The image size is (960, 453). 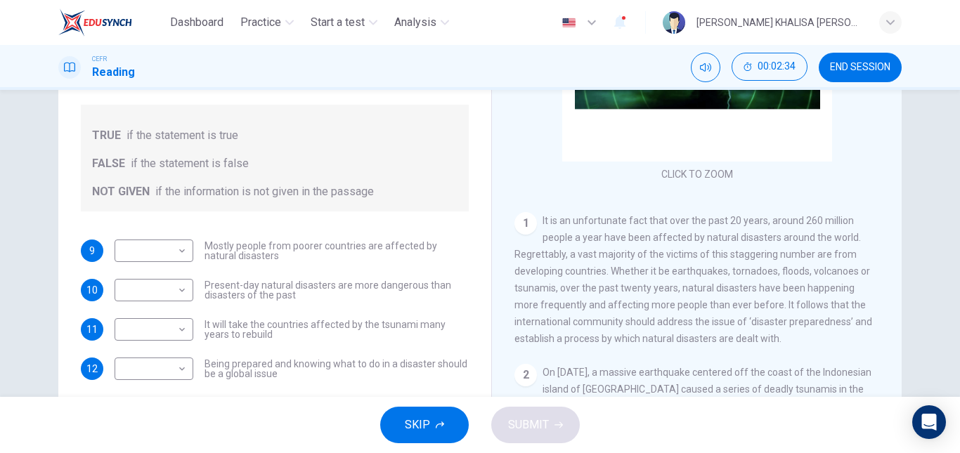 What do you see at coordinates (344, 22) in the screenshot?
I see `button: Start a test` at bounding box center [344, 22].